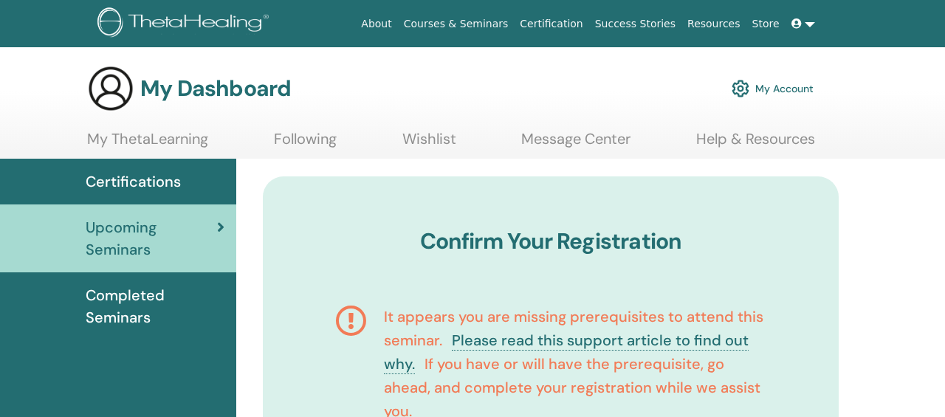 The height and width of the screenshot is (417, 945). I want to click on a: Resources, so click(714, 24).